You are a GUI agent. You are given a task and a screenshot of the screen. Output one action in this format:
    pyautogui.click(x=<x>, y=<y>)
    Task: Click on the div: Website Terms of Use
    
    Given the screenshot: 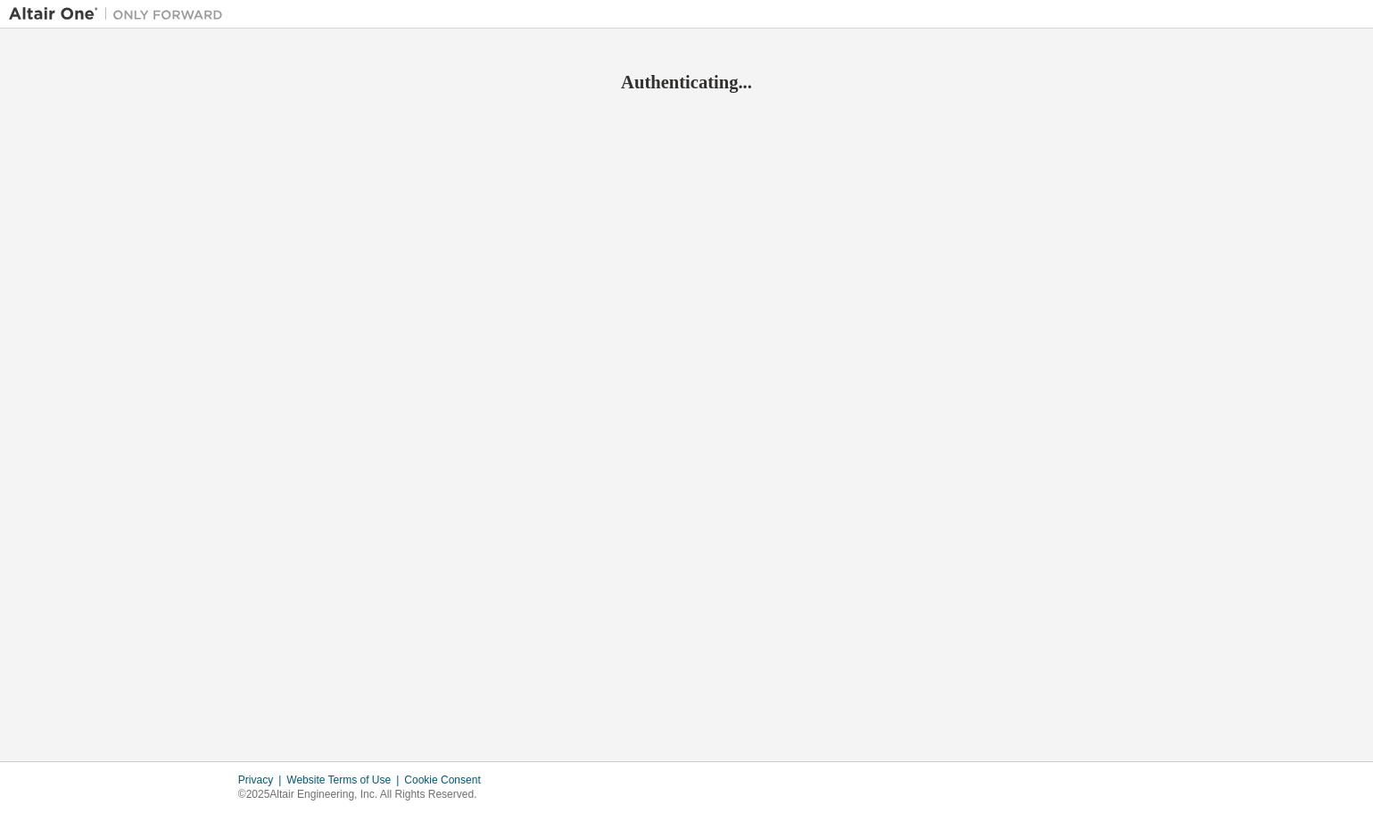 What is the action you would take?
    pyautogui.click(x=345, y=780)
    